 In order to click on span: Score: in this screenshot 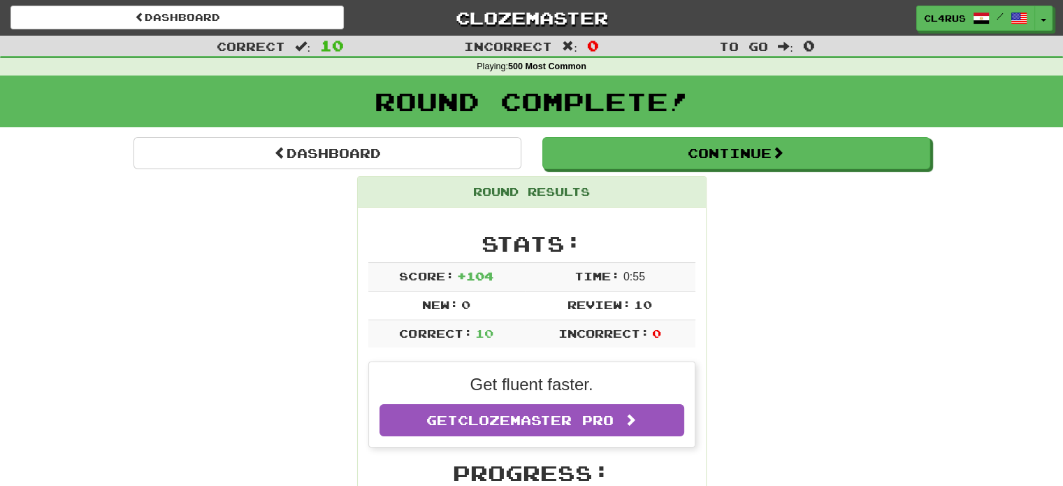, I will do `click(426, 275)`.